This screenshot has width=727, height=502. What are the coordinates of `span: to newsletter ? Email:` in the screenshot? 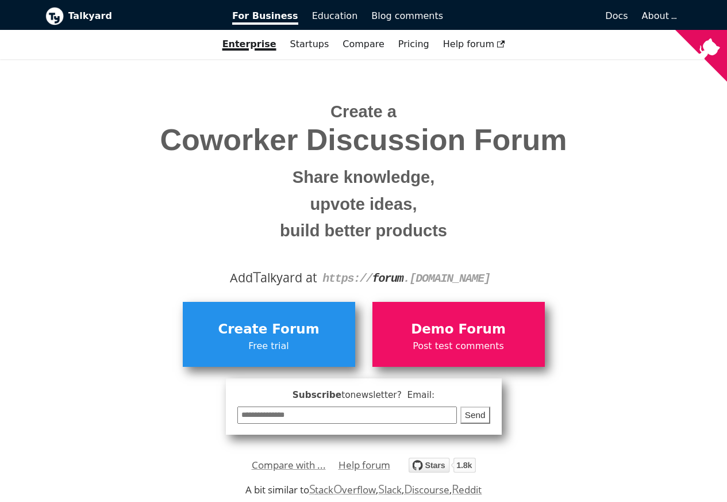 It's located at (388, 395).